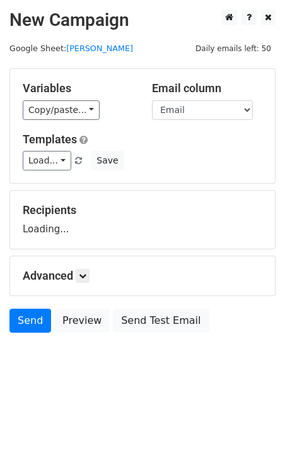 The height and width of the screenshot is (452, 285). What do you see at coordinates (143, 210) in the screenshot?
I see `h5: Recipients` at bounding box center [143, 210].